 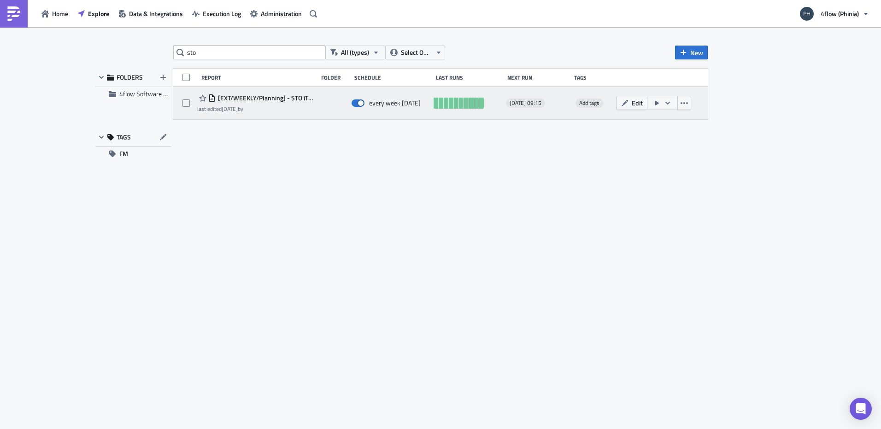 I want to click on button: FM, so click(x=133, y=154).